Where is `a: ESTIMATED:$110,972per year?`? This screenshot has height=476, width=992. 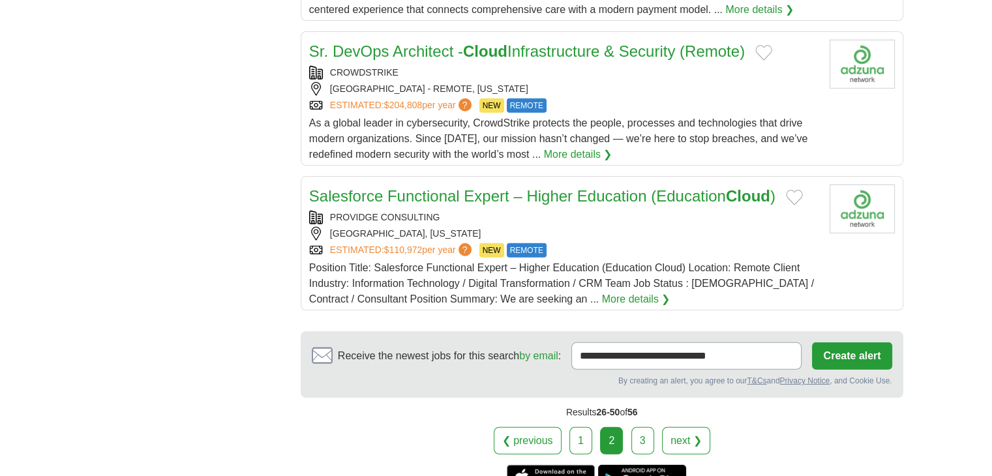
a: ESTIMATED:$110,972per year? is located at coordinates (402, 250).